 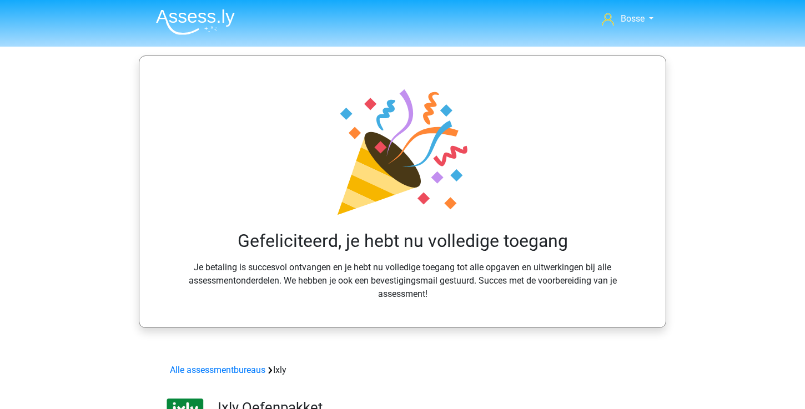 I want to click on div: Ixly, so click(x=402, y=370).